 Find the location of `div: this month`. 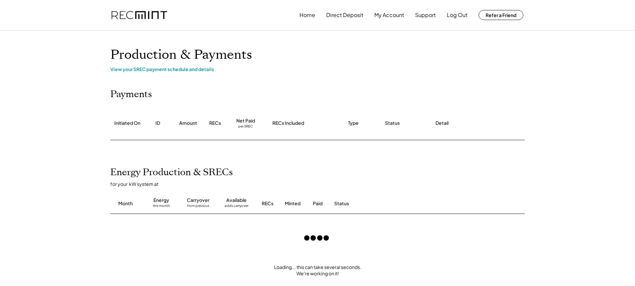

div: this month is located at coordinates (161, 207).